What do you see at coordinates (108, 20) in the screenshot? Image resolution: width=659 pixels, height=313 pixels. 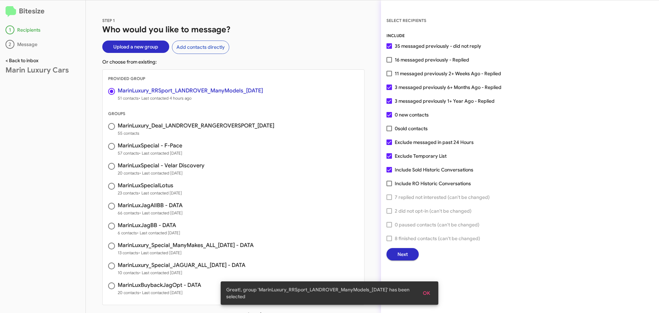 I see `span: STEP 1` at bounding box center [108, 20].